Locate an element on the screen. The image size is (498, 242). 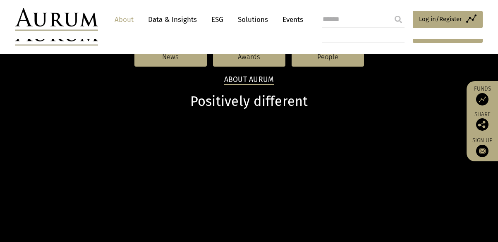
a: ESG is located at coordinates (217, 19).